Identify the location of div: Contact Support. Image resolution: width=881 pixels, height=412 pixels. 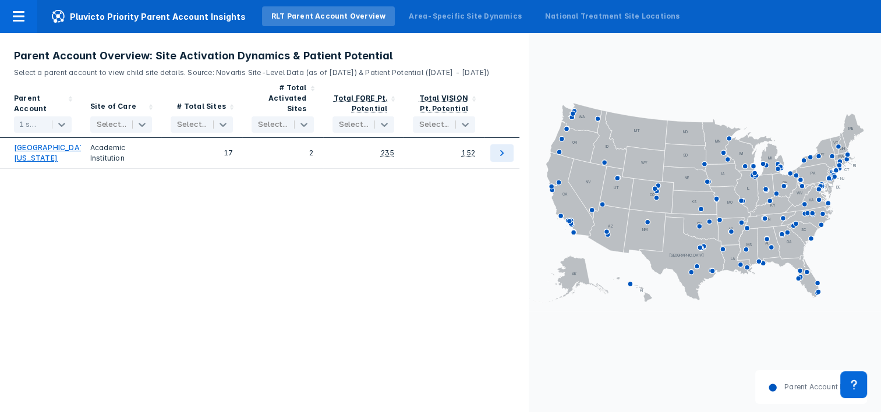
(854, 385).